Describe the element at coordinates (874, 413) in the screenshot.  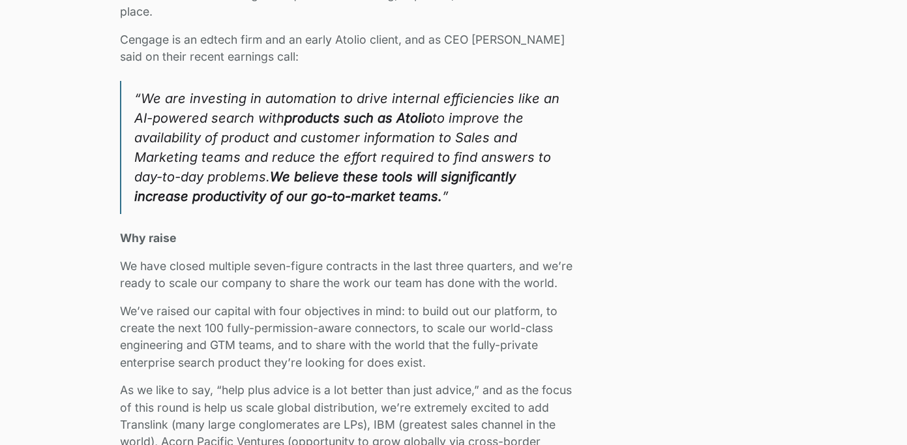
I see `div: Chat Widget` at that location.